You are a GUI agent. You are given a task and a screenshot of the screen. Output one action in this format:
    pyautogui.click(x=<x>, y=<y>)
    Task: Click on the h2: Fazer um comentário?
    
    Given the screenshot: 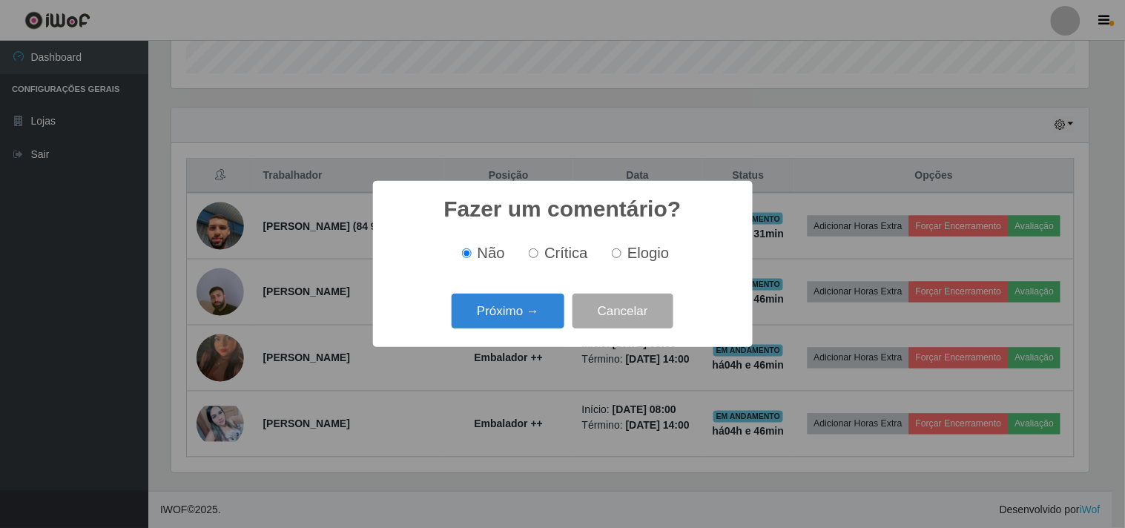 What is the action you would take?
    pyautogui.click(x=562, y=209)
    